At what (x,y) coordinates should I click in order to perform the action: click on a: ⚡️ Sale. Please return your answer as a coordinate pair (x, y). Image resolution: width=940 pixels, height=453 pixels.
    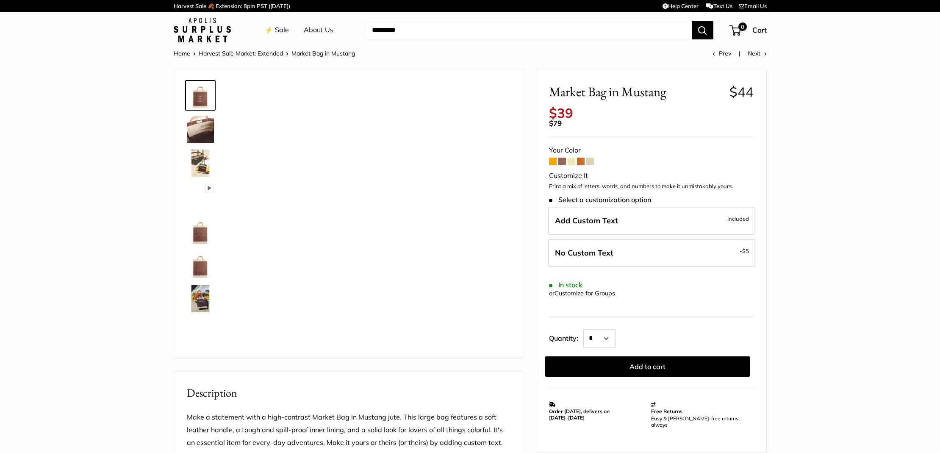
    Looking at the image, I should click on (277, 30).